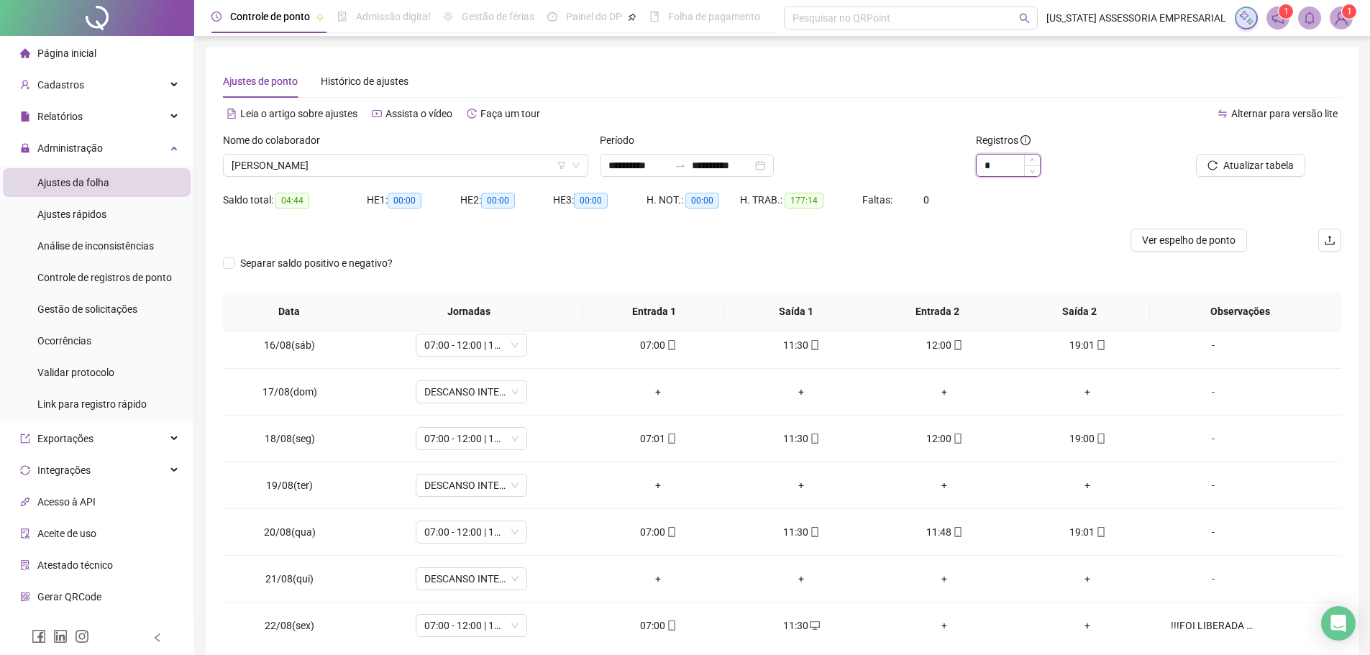 The width and height of the screenshot is (1370, 655). I want to click on th: Observações, so click(1240, 311).